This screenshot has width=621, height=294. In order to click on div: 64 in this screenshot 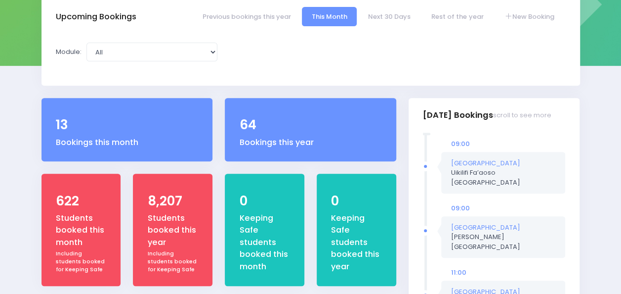, I will do `click(310, 125)`.